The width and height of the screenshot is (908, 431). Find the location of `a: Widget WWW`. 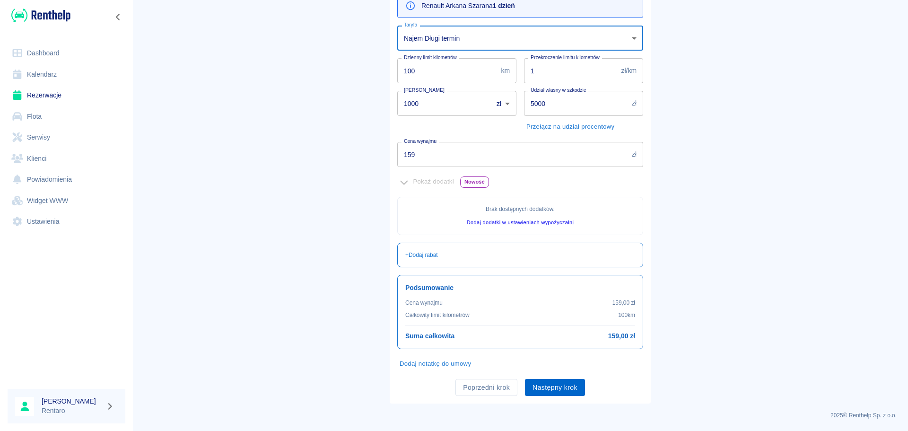

a: Widget WWW is located at coordinates (66, 200).